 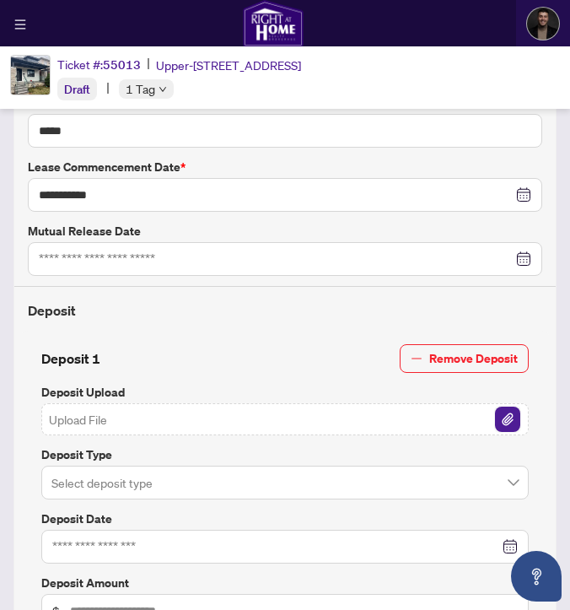 I want to click on span: 55013, so click(x=122, y=65).